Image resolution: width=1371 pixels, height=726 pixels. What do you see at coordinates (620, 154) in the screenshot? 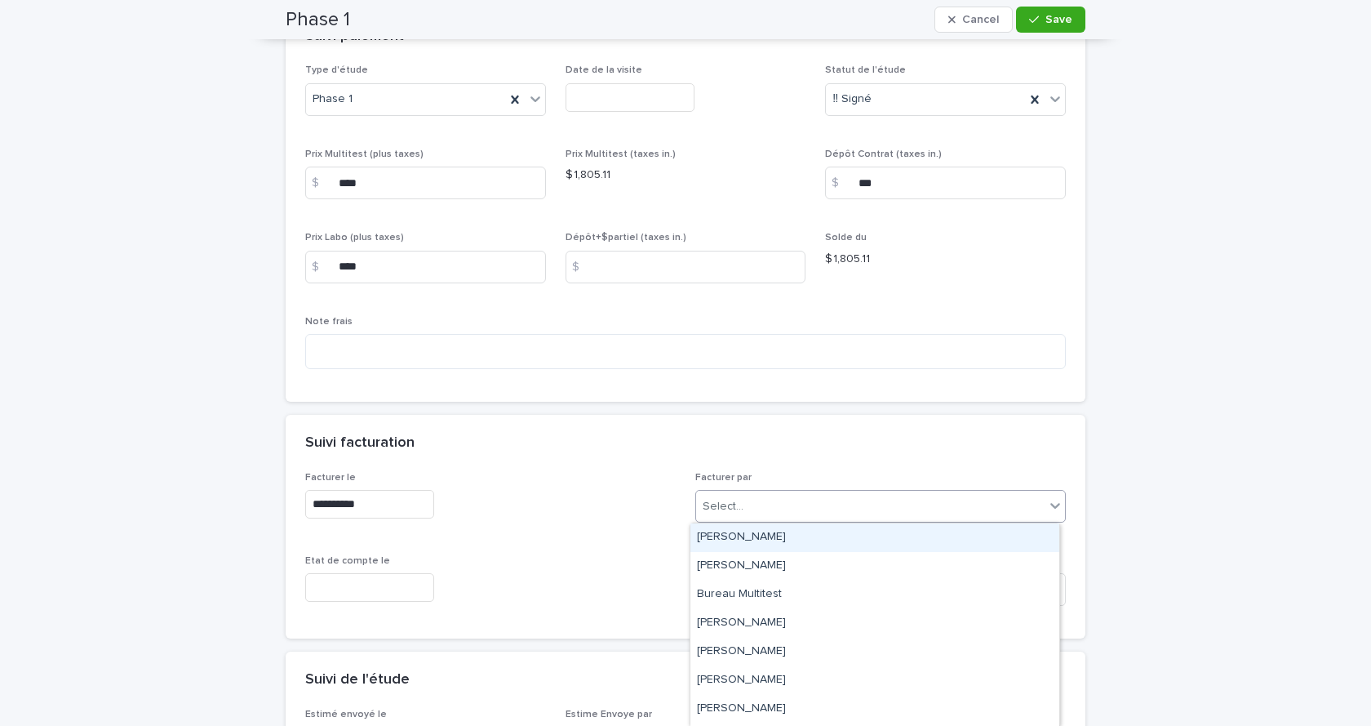
I see `span: Prix Multitest (taxes in.)` at bounding box center [620, 154].